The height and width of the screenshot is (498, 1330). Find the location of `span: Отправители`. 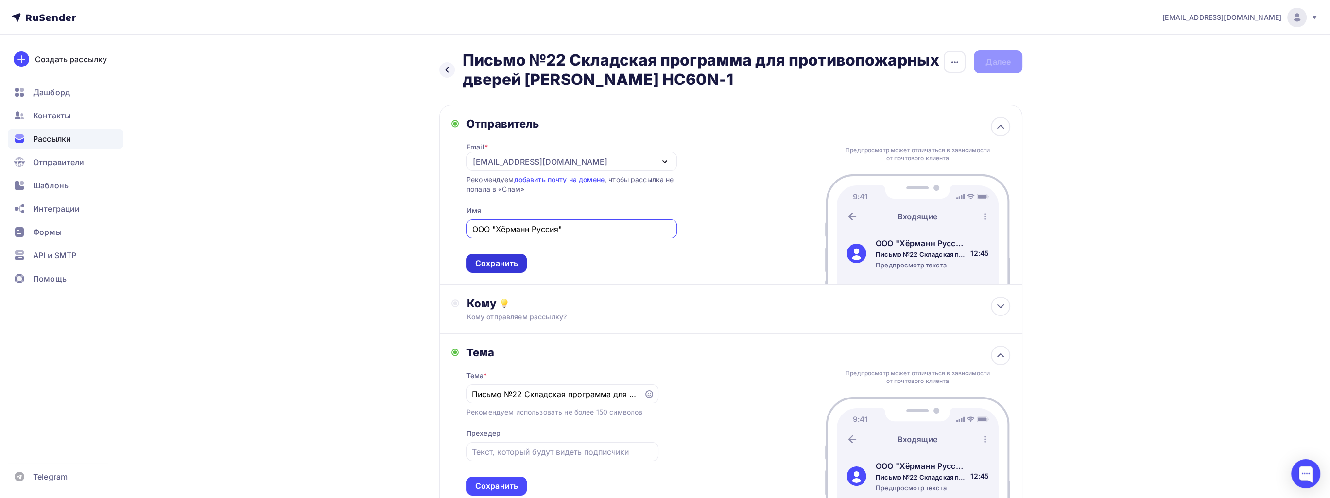

span: Отправители is located at coordinates (59, 162).